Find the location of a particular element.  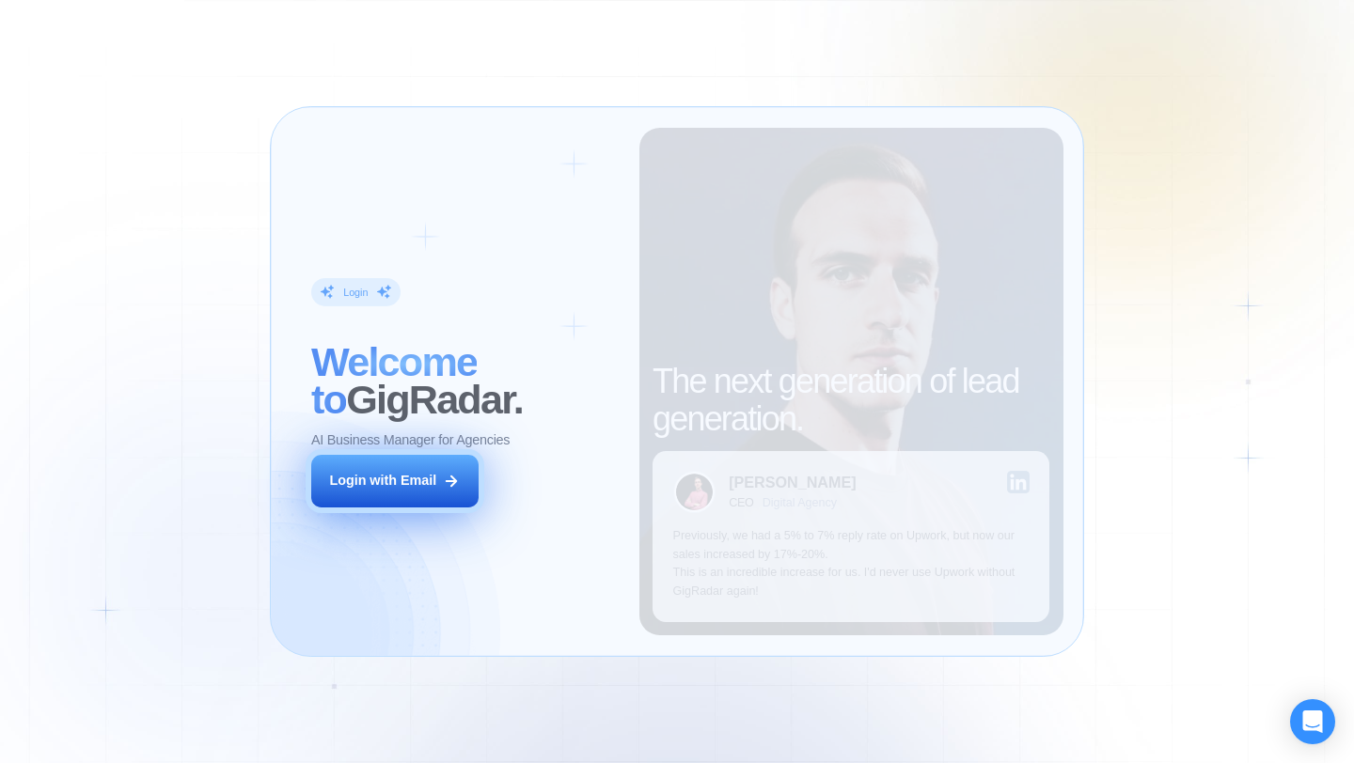

div: Digital Agency is located at coordinates (799, 503).